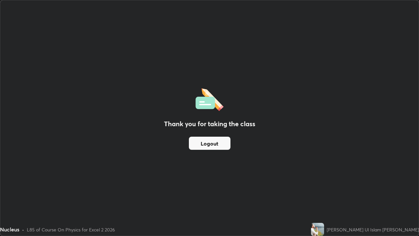 This screenshot has width=419, height=236. I want to click on img: 8542fd9634654b18b5ab1538d47c8f9c.jpg, so click(318, 229).